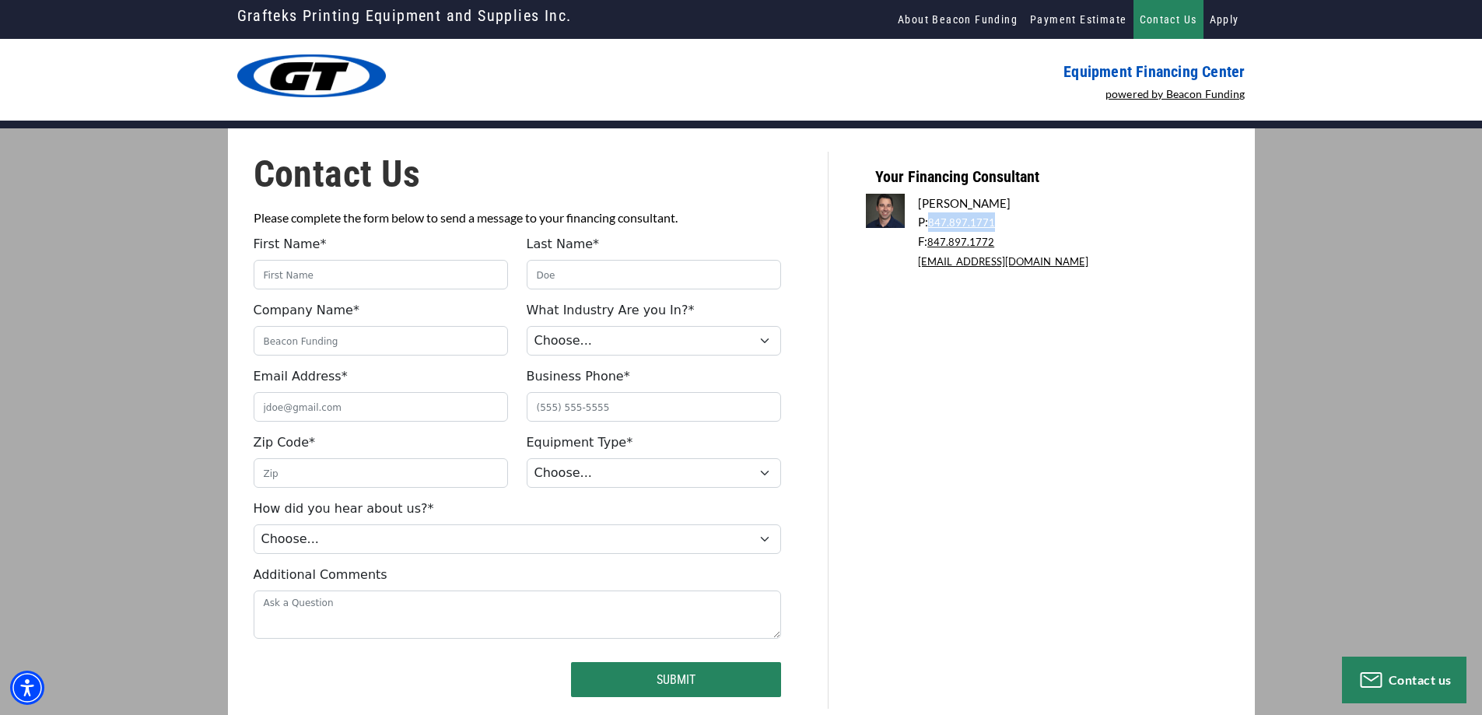 This screenshot has height=715, width=1482. I want to click on label: Equipment Type*, so click(579, 443).